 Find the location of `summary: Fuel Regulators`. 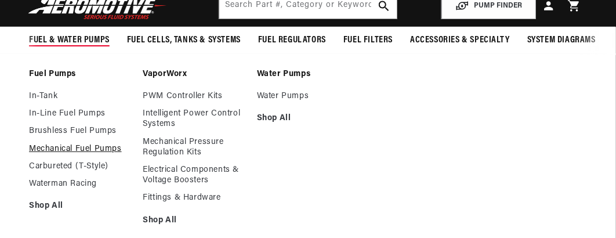

summary: Fuel Regulators is located at coordinates (292, 40).